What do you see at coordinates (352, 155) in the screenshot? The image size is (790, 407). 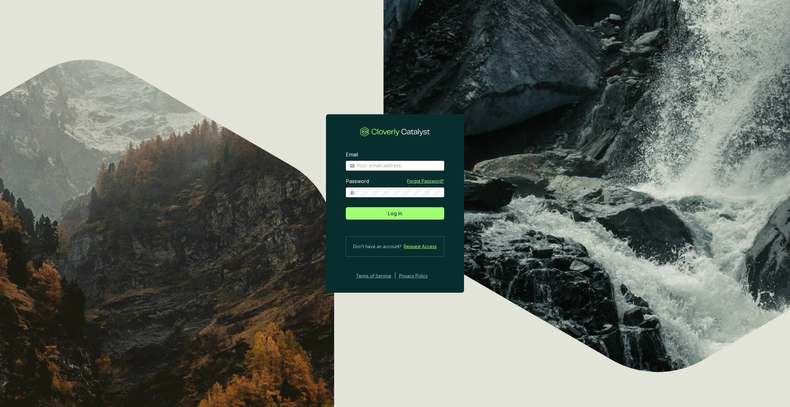 I see `label: Email` at bounding box center [352, 155].